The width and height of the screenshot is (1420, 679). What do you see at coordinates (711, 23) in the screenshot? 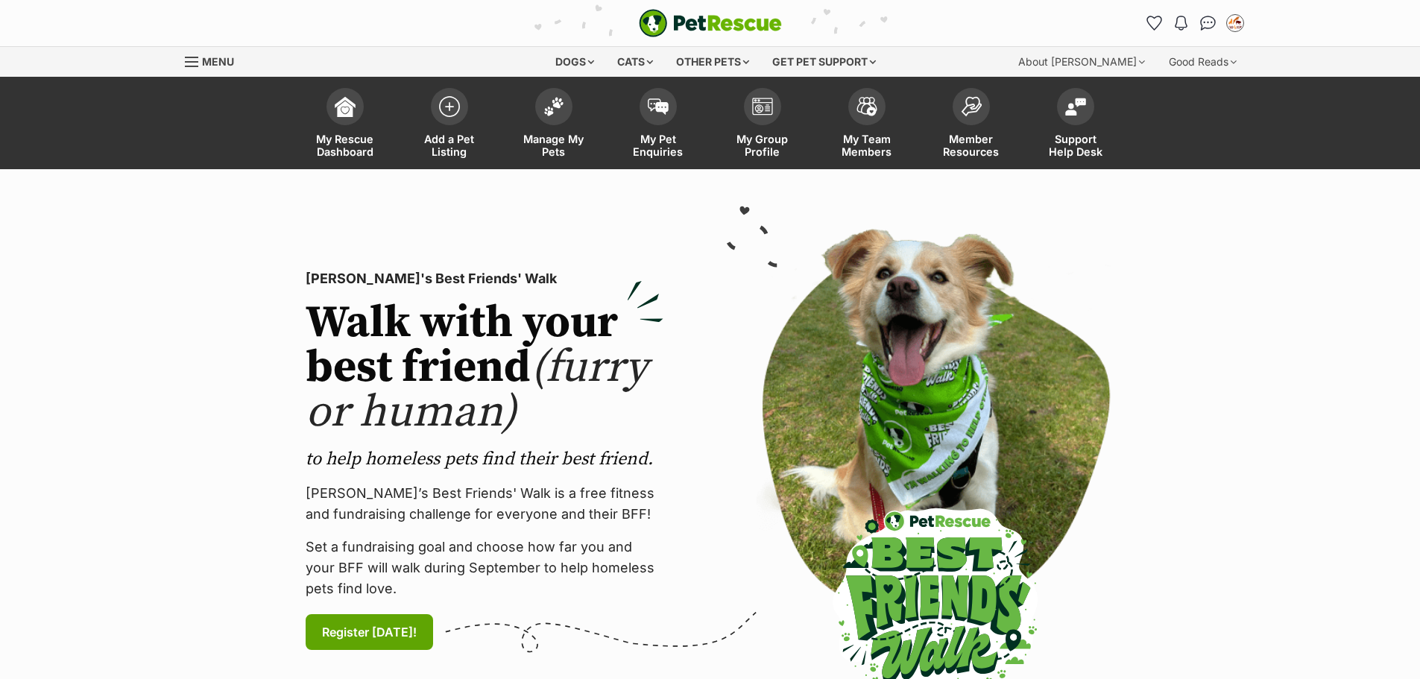
I see `a: PetRescue` at bounding box center [711, 23].